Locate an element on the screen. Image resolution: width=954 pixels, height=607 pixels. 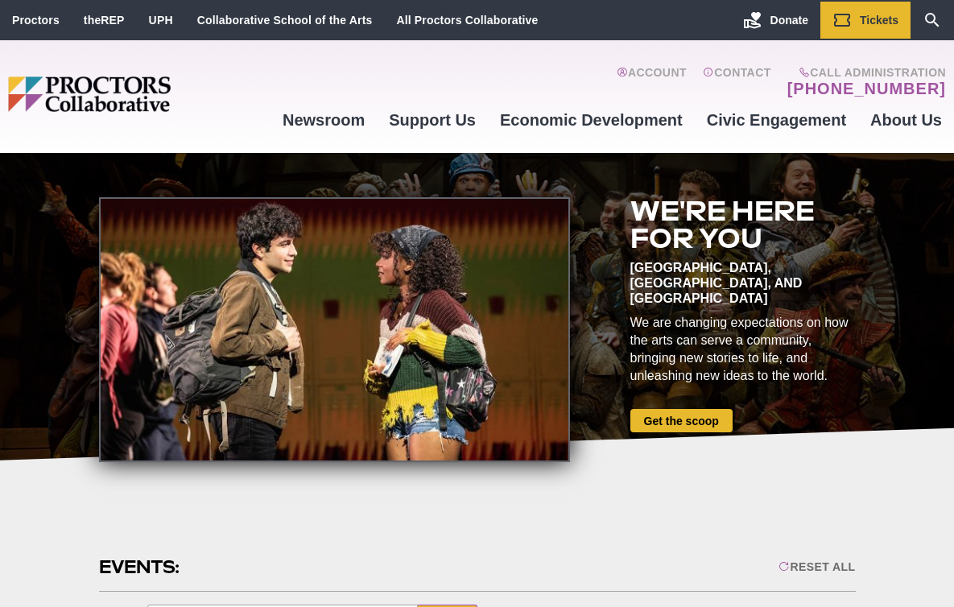
h2: We're here for you is located at coordinates (743, 225).